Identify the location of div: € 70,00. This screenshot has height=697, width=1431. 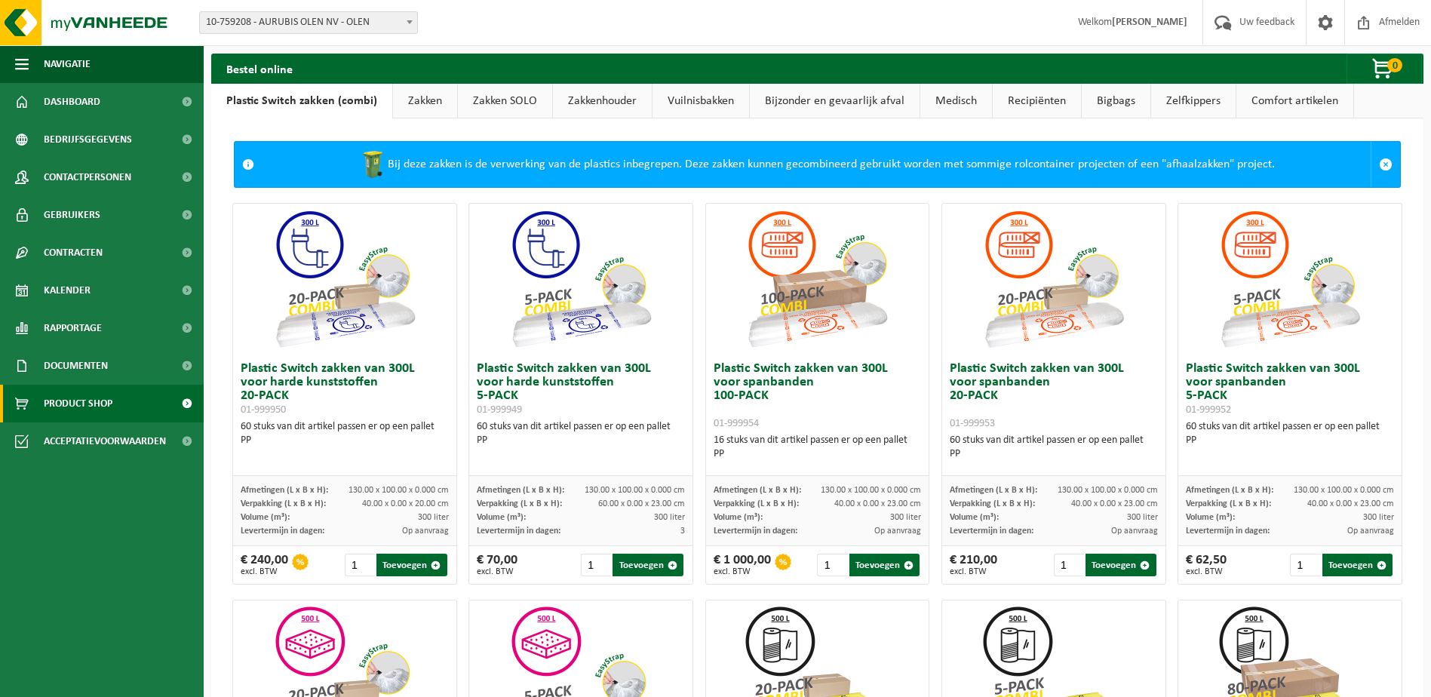
(497, 565).